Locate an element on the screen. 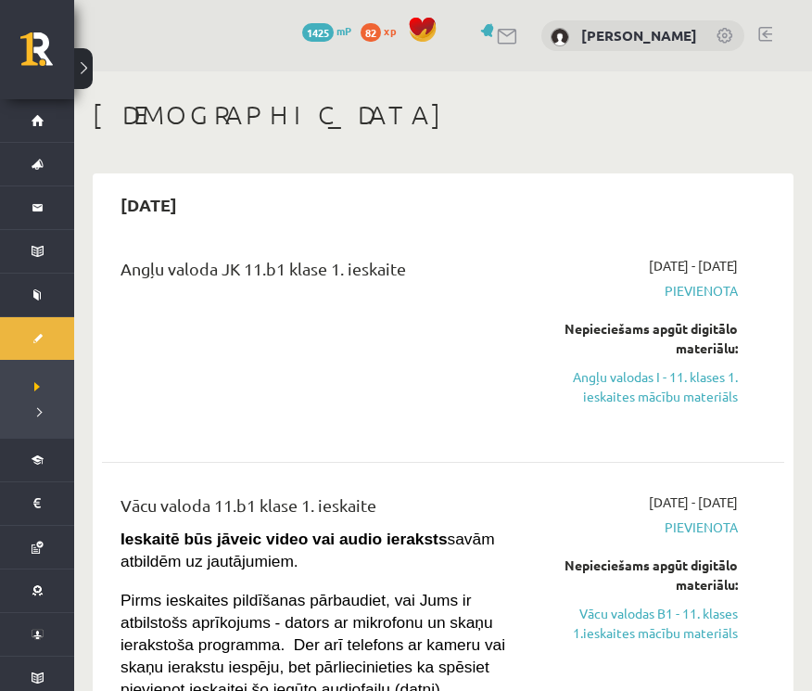 The image size is (812, 691). span: mP is located at coordinates (344, 31).